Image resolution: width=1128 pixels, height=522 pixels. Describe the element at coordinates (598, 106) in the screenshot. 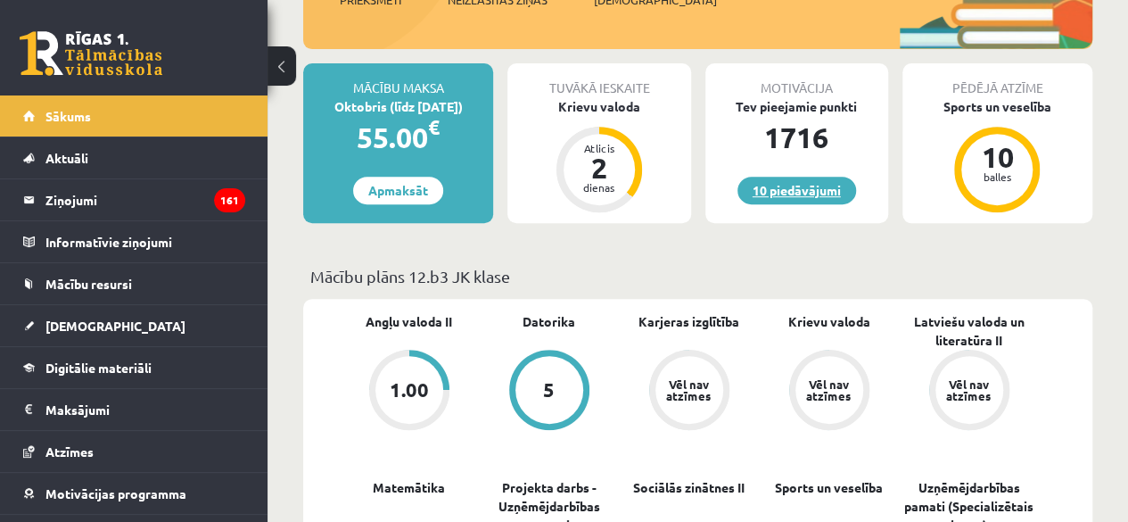

I see `div: Krievu valoda` at that location.